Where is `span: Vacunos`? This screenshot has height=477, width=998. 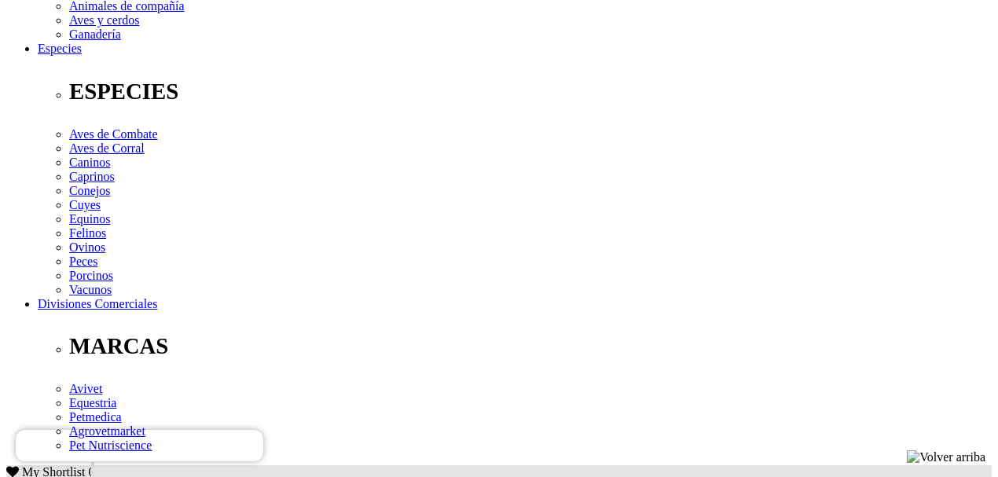 span: Vacunos is located at coordinates (90, 289).